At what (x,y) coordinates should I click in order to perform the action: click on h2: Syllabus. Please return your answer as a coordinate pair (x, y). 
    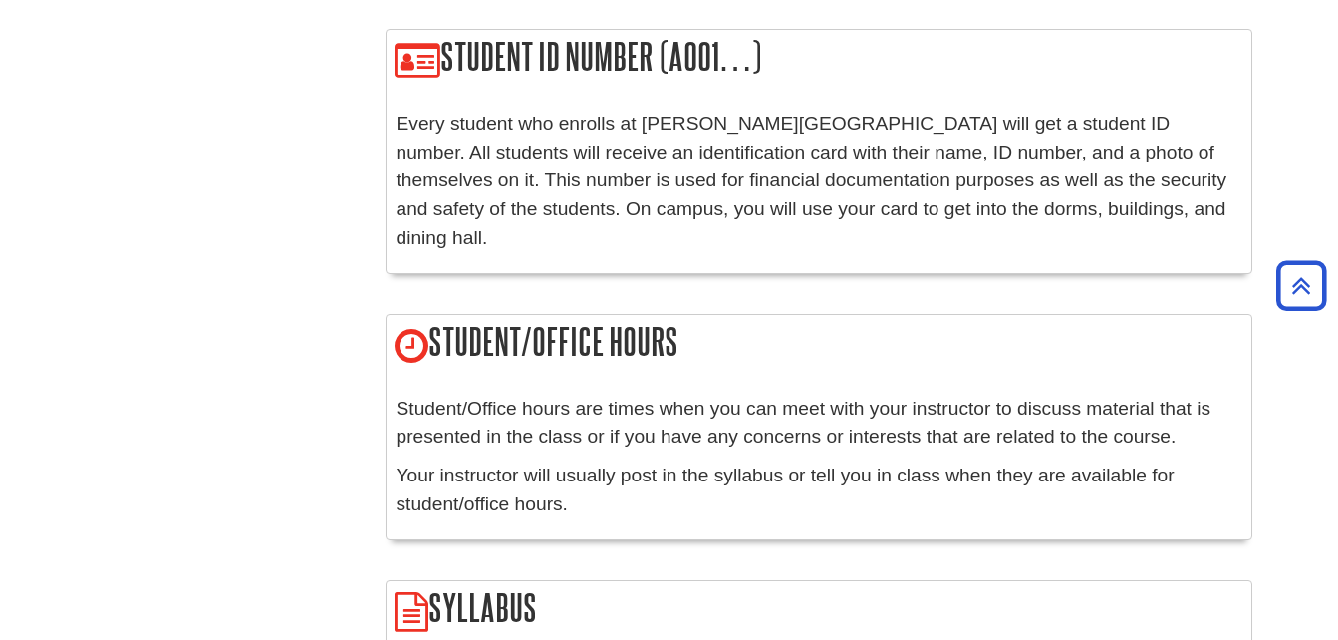
    Looking at the image, I should click on (819, 609).